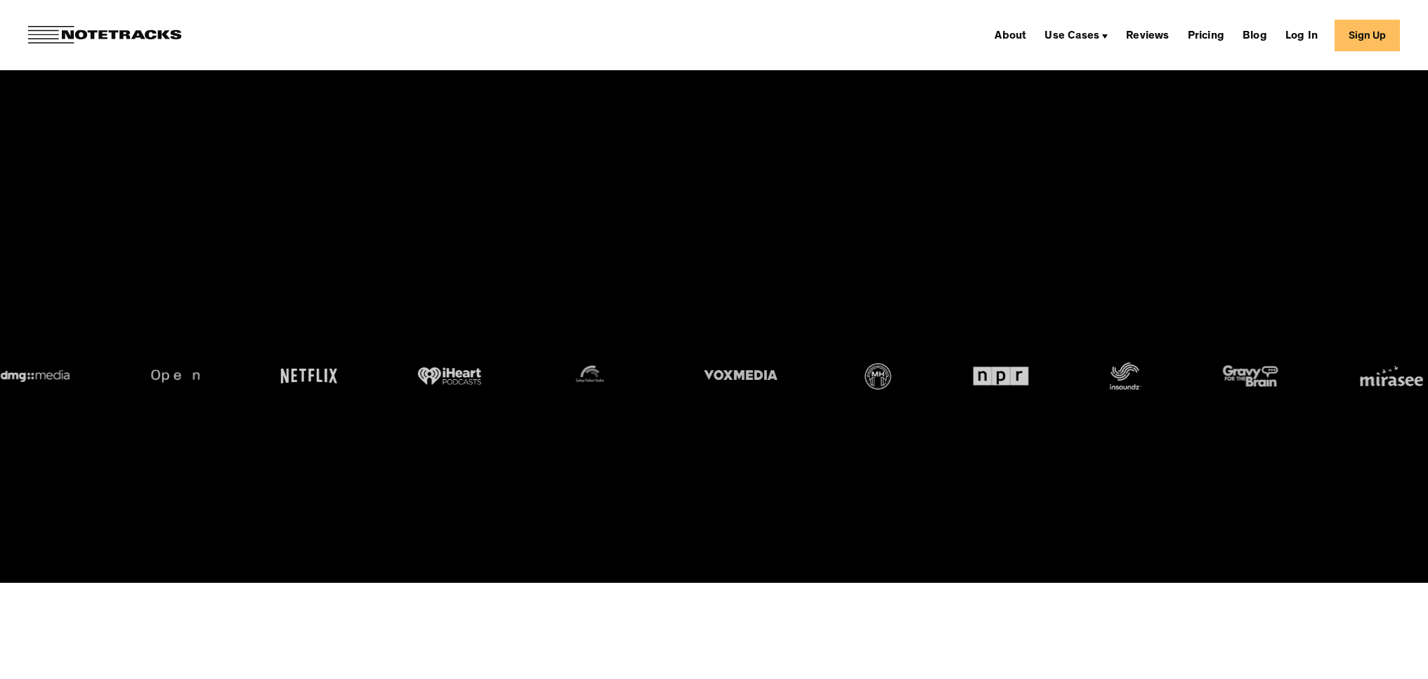  I want to click on a: Pricing, so click(1206, 35).